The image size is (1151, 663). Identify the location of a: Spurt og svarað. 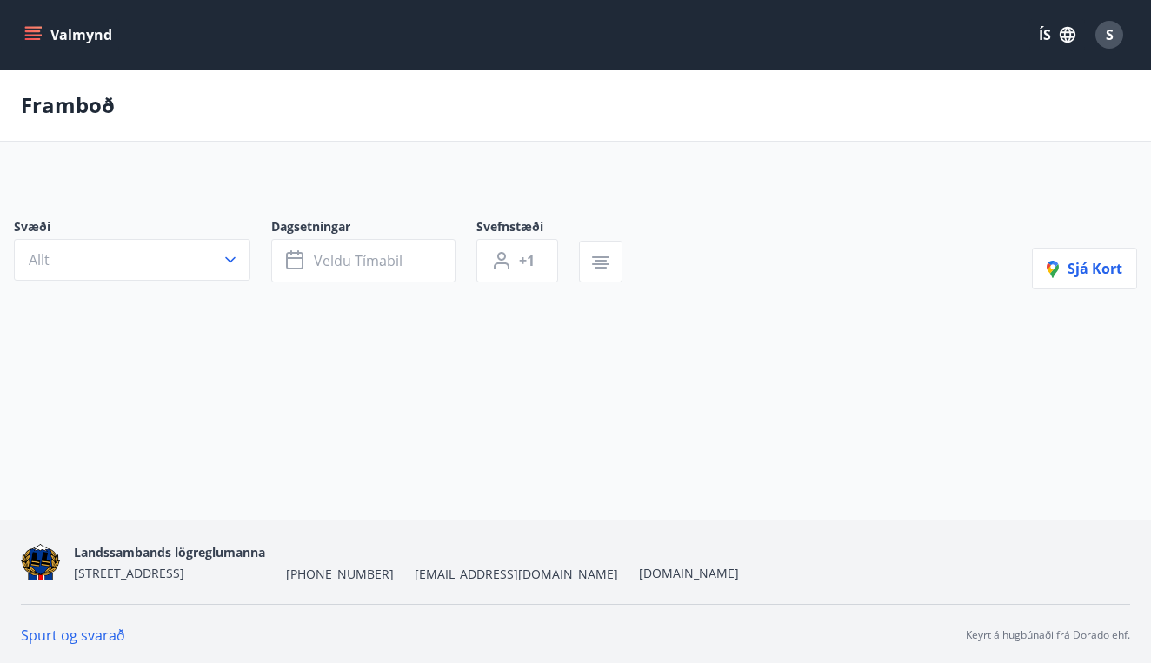
(73, 635).